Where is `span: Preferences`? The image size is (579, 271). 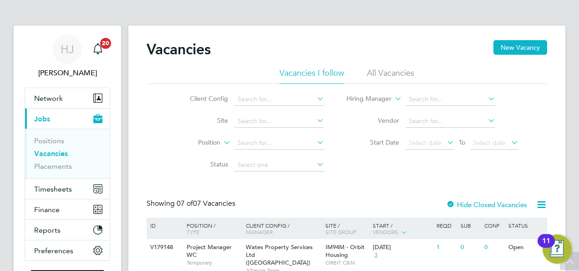 span: Preferences is located at coordinates (54, 250).